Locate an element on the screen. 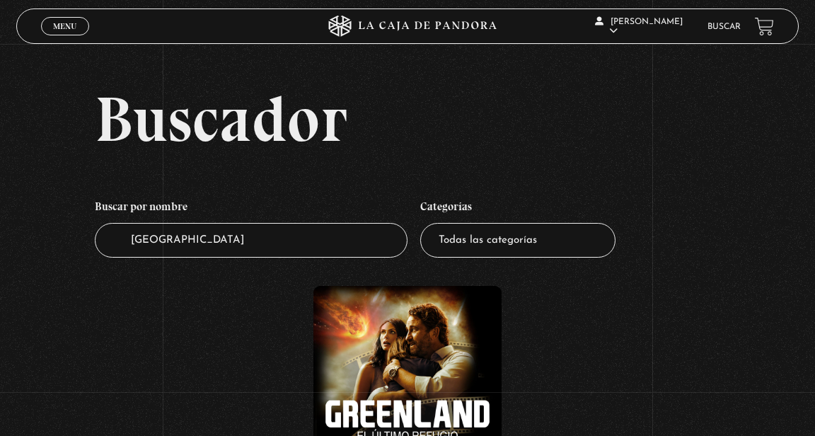 This screenshot has height=436, width=815. h2: Buscador is located at coordinates (447, 119).